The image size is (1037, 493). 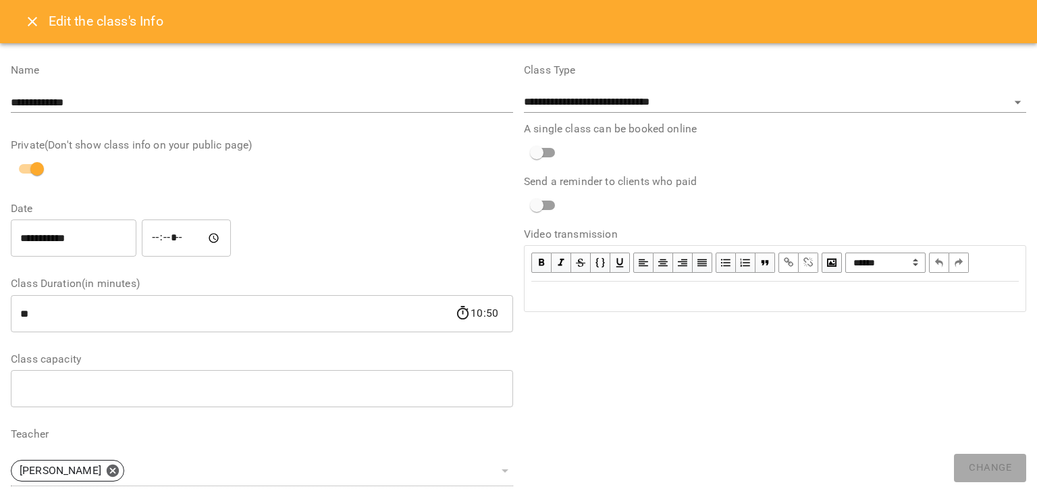 I want to click on button: Align Right, so click(x=682, y=263).